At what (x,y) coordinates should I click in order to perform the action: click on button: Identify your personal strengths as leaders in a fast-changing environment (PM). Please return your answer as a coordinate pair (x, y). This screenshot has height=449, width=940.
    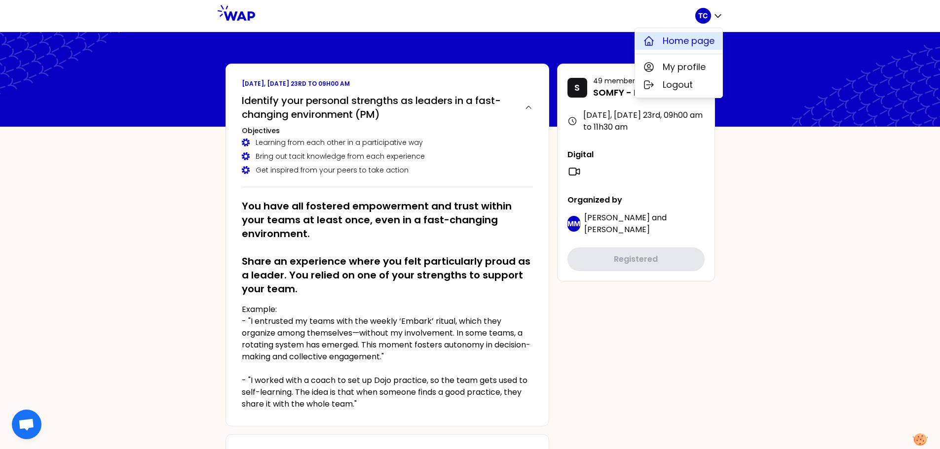
    Looking at the image, I should click on (387, 108).